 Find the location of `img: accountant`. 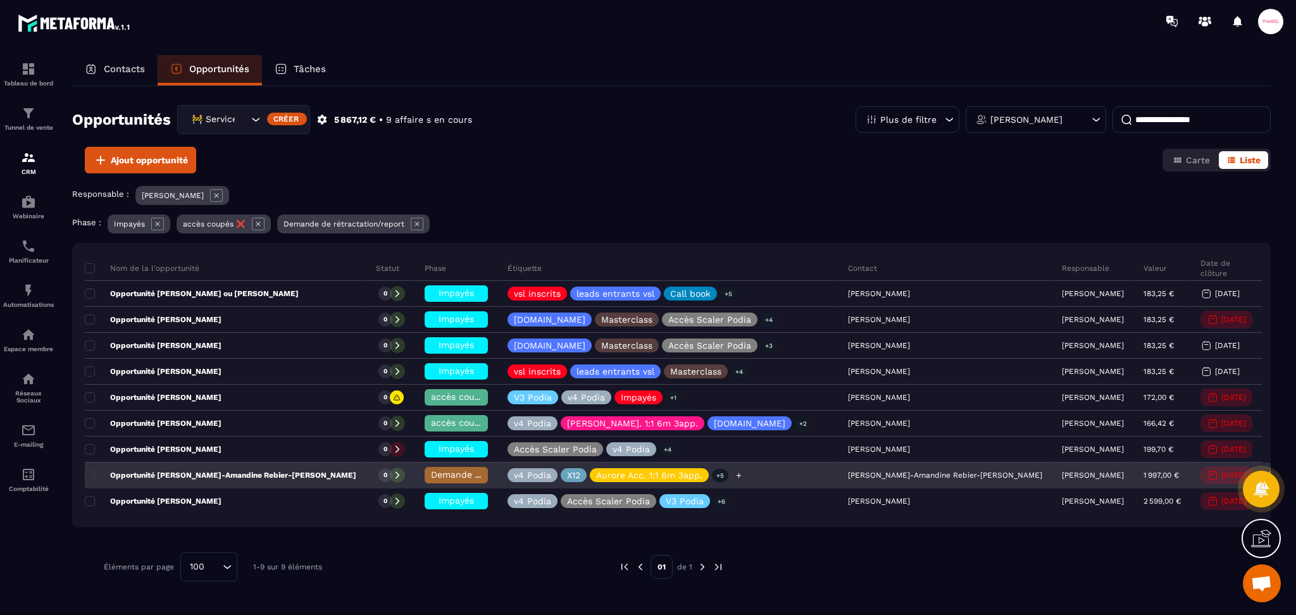

img: accountant is located at coordinates (28, 475).